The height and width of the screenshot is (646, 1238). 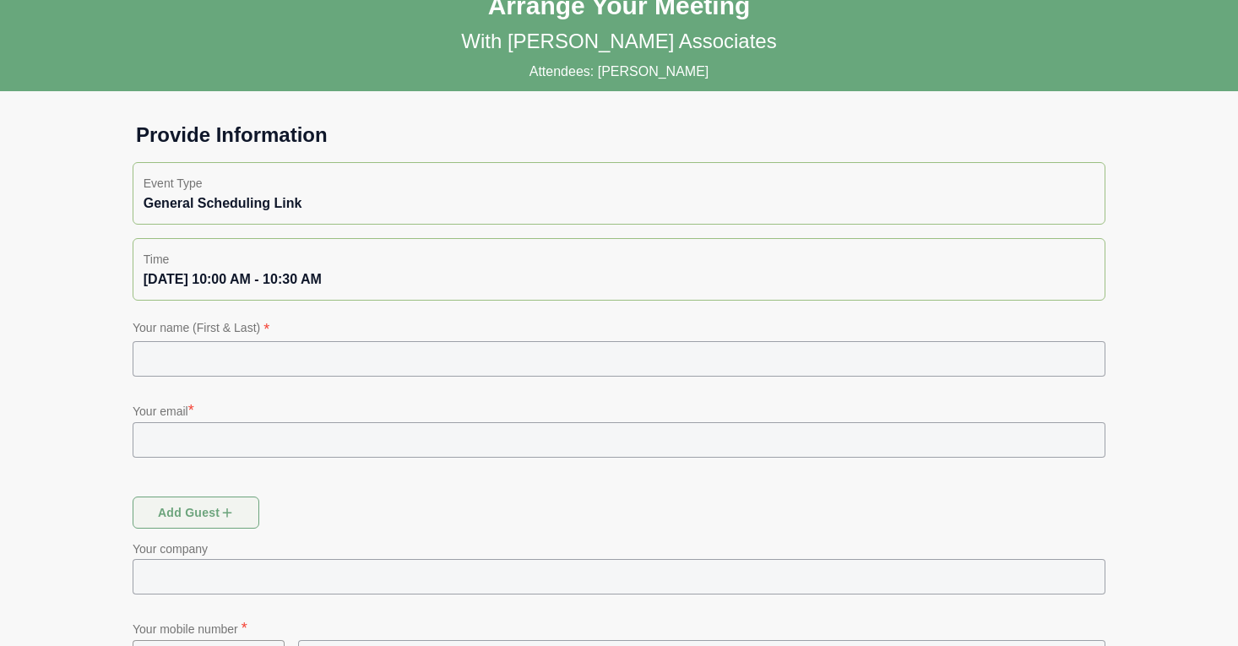 What do you see at coordinates (619, 204) in the screenshot?
I see `div: General Scheduling Link` at bounding box center [619, 204].